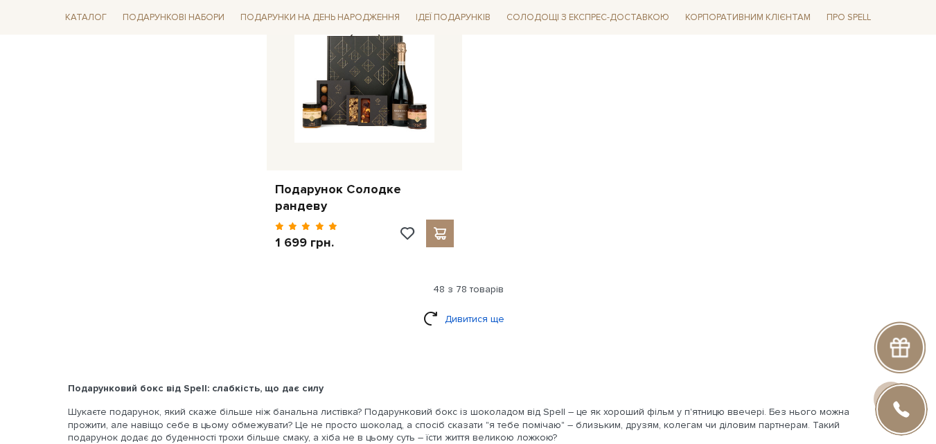  I want to click on span: Подарунки на День народження, so click(320, 17).